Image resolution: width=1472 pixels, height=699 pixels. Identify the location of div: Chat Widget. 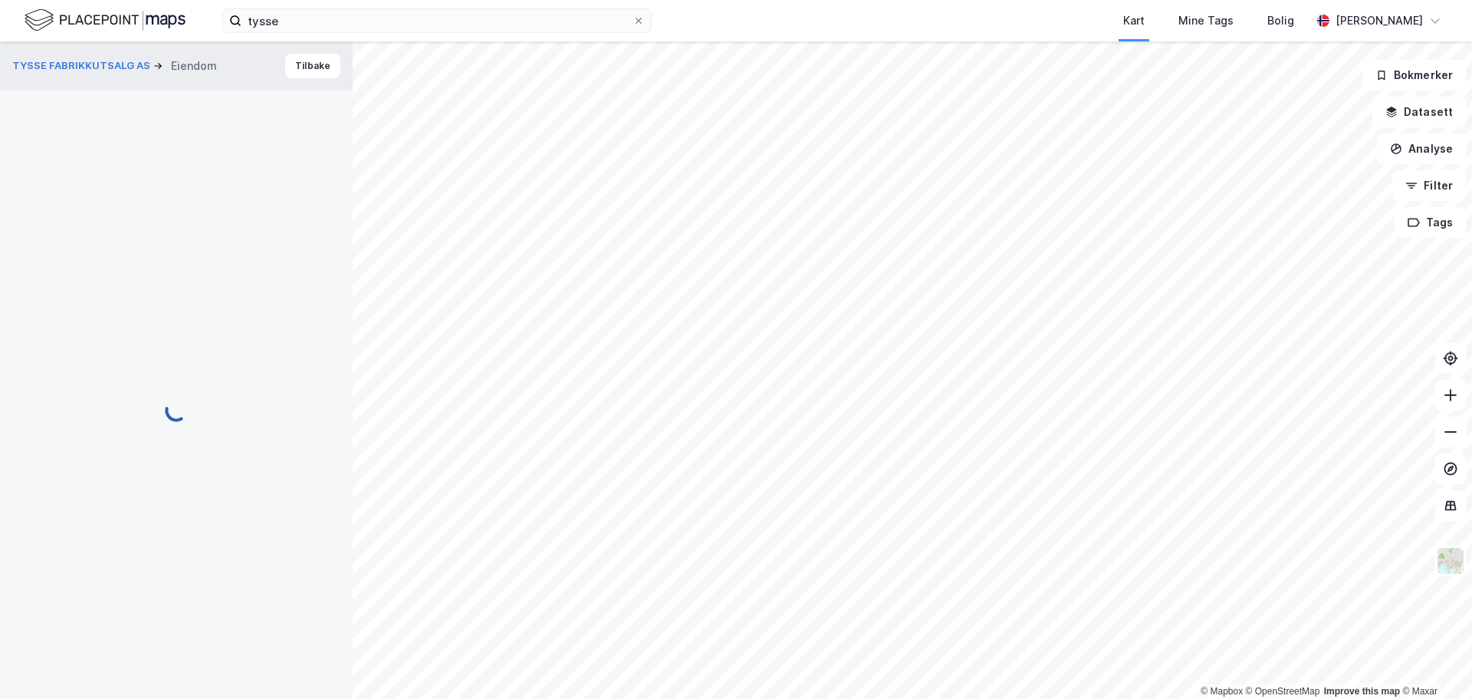
(1434, 662).